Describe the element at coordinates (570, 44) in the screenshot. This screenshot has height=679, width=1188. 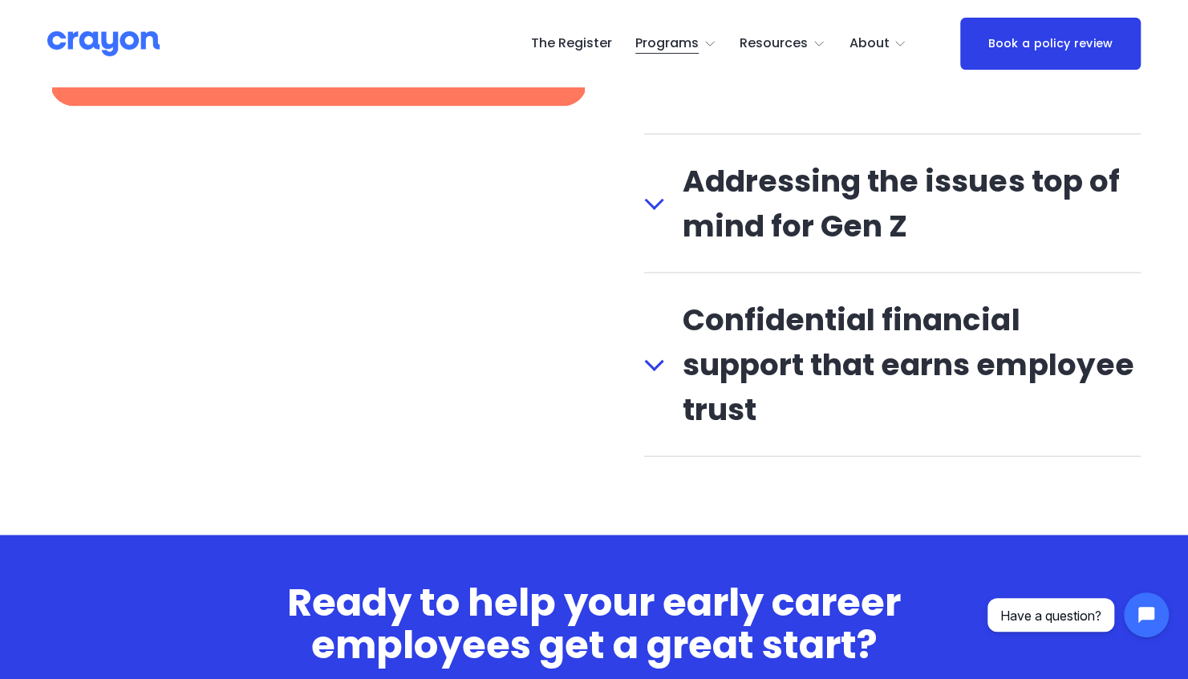
I see `a: The Register` at that location.